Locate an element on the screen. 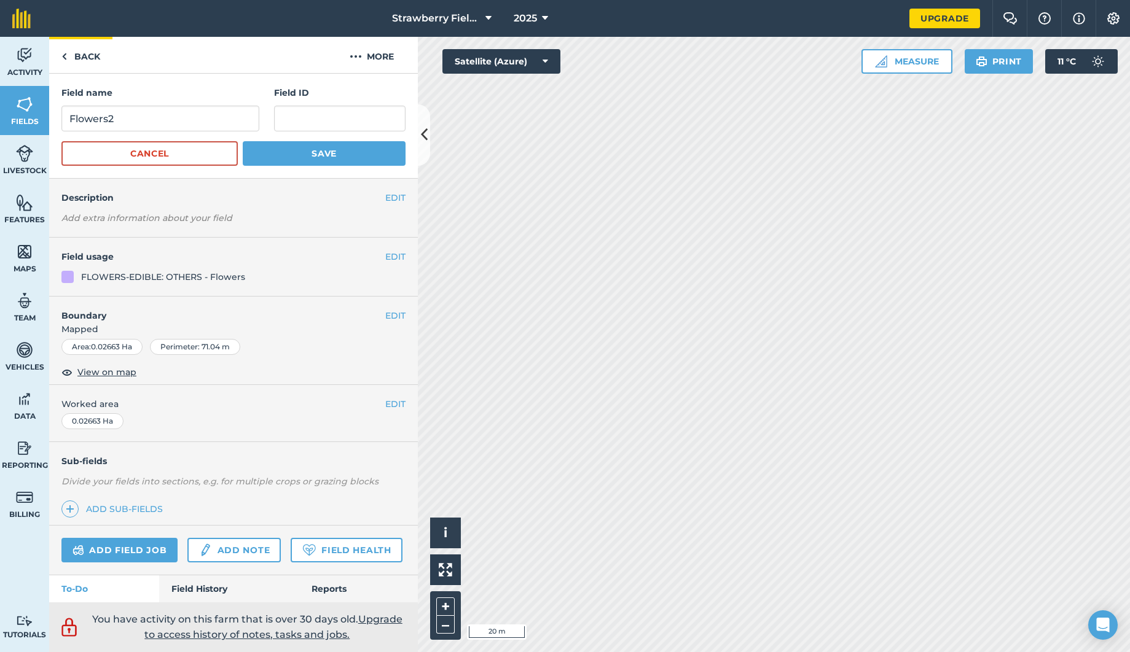 Image resolution: width=1130 pixels, height=652 pixels. h4: Field usage is located at coordinates (223, 257).